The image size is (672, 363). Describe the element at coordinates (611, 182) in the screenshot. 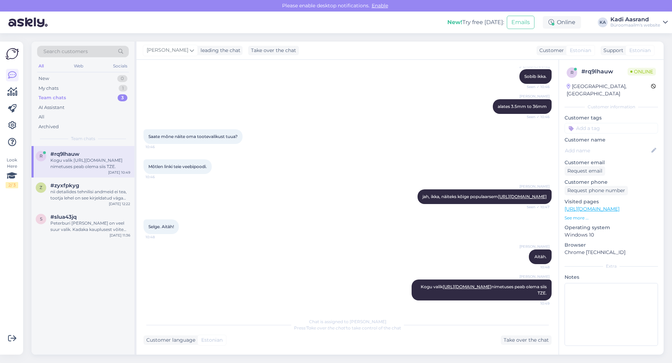

I see `p: Customer phone` at that location.